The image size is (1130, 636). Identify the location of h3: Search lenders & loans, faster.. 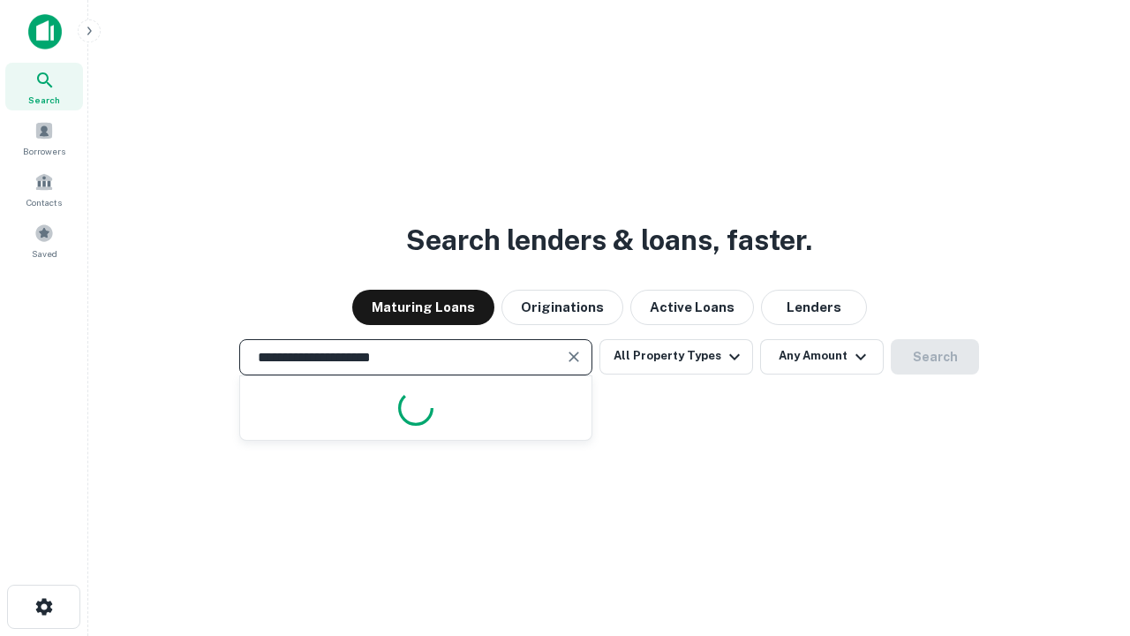
(609, 240).